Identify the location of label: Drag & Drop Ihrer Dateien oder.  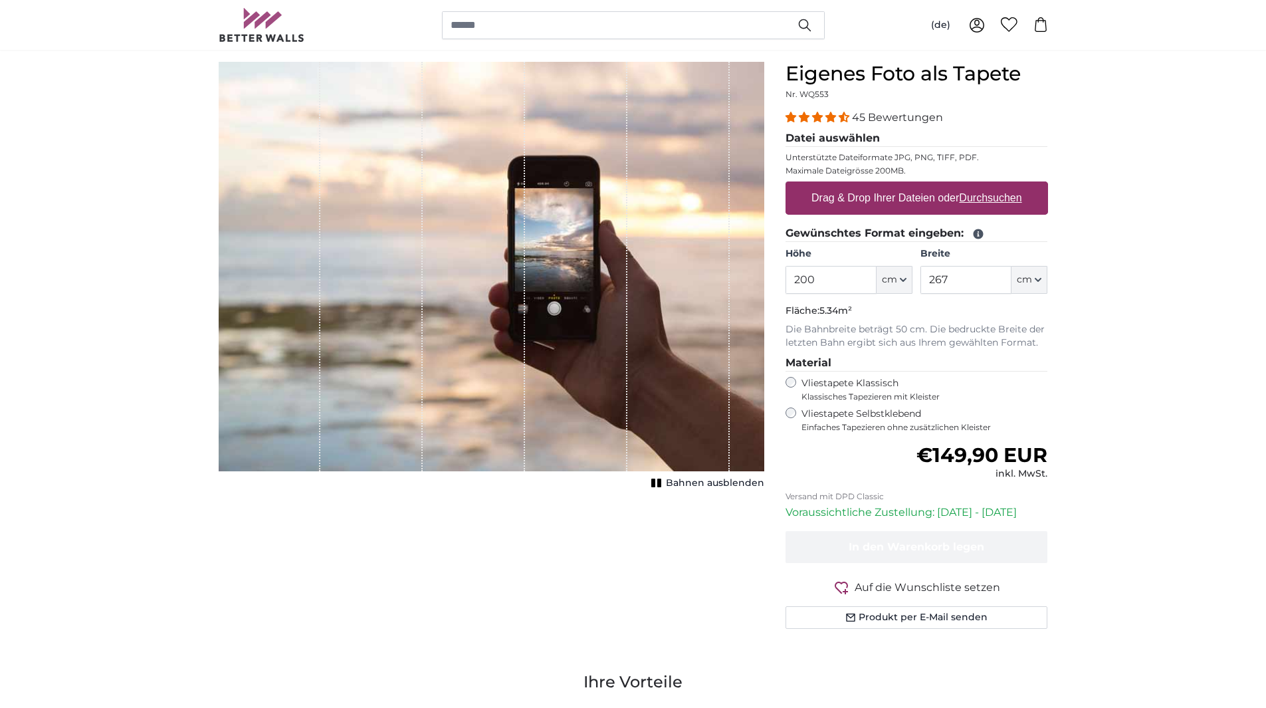
(917, 198).